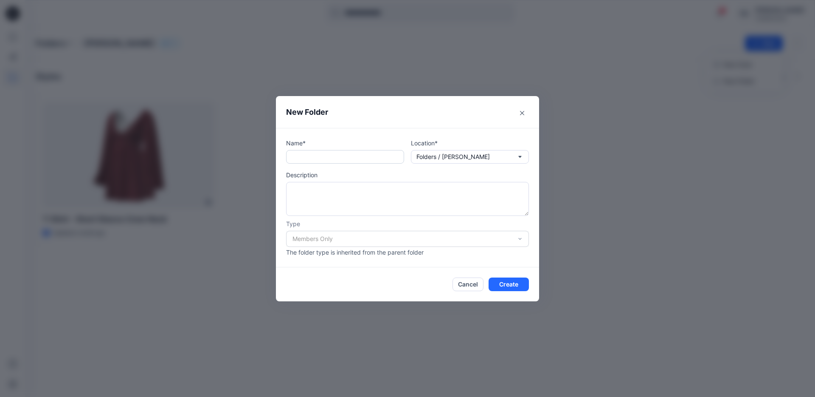 The image size is (815, 397). What do you see at coordinates (408, 223) in the screenshot?
I see `p: Type` at bounding box center [408, 223].